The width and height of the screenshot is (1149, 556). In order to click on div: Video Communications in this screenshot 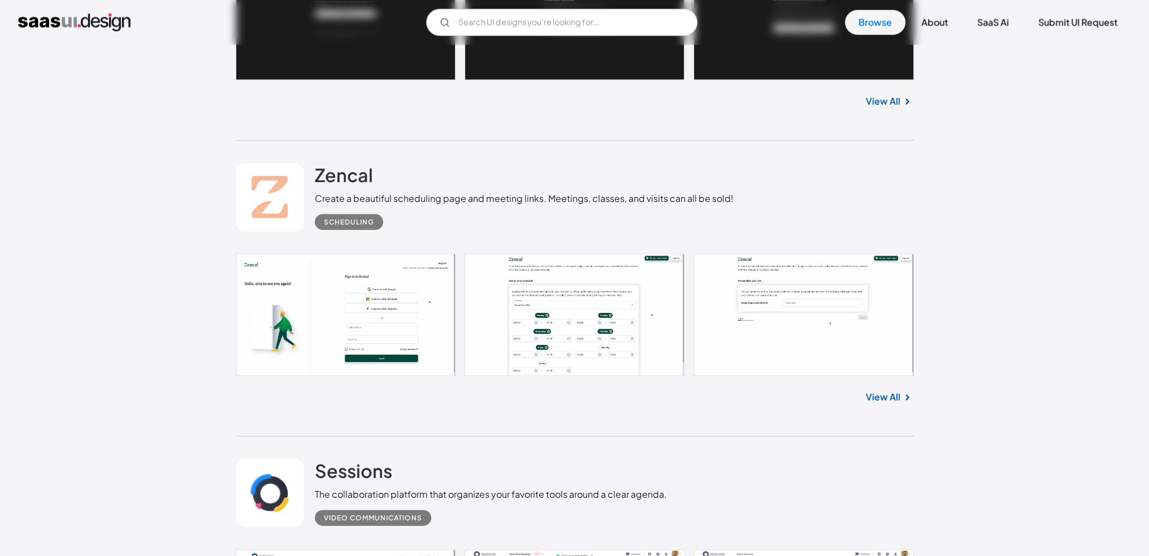, I will do `click(373, 518)`.